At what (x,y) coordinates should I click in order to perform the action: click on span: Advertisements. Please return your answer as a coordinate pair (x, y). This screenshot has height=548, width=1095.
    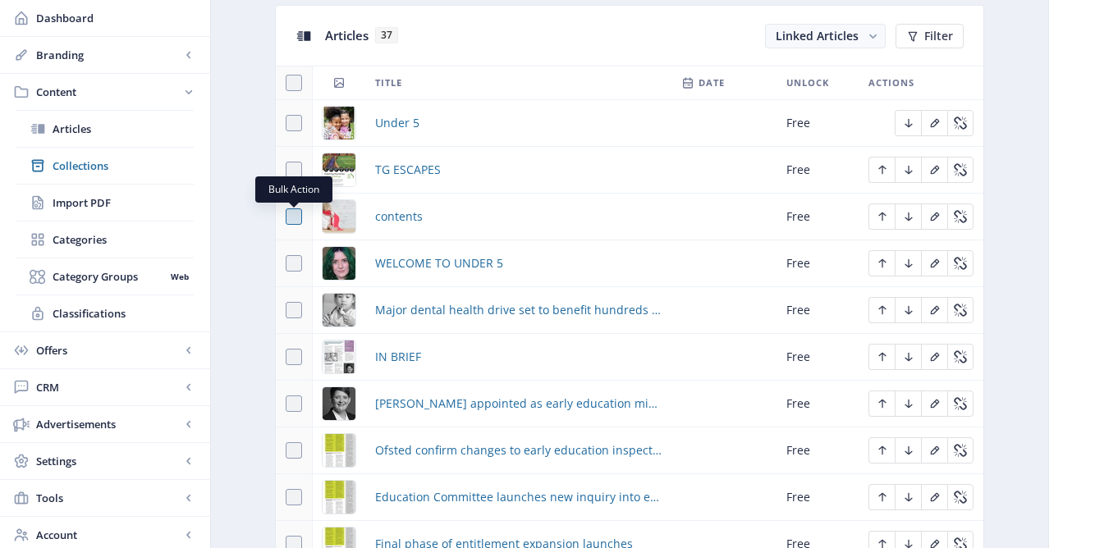
    Looking at the image, I should click on (108, 424).